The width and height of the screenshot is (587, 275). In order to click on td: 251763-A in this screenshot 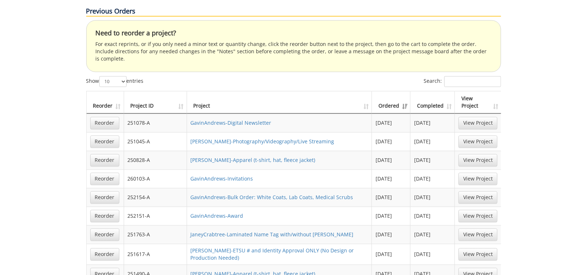, I will do `click(155, 234)`.